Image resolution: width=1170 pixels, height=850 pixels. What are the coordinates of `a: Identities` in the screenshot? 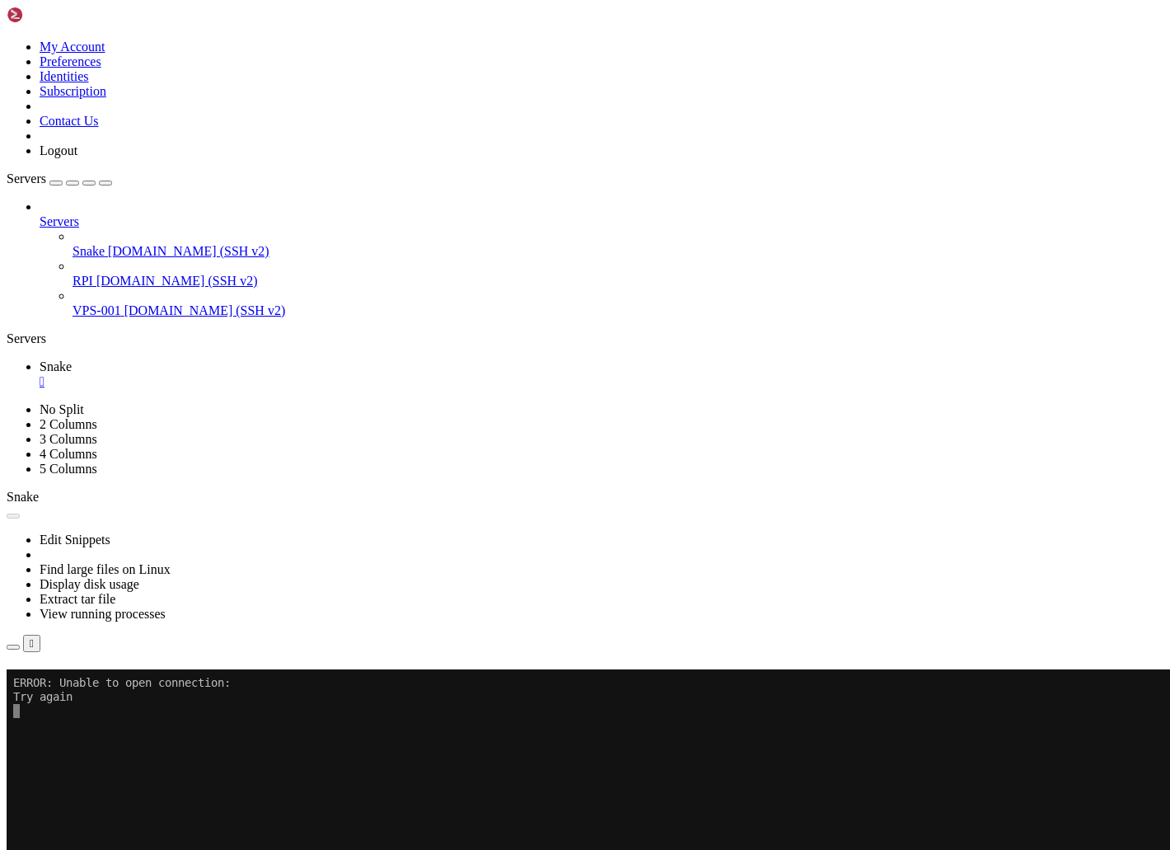 It's located at (64, 76).